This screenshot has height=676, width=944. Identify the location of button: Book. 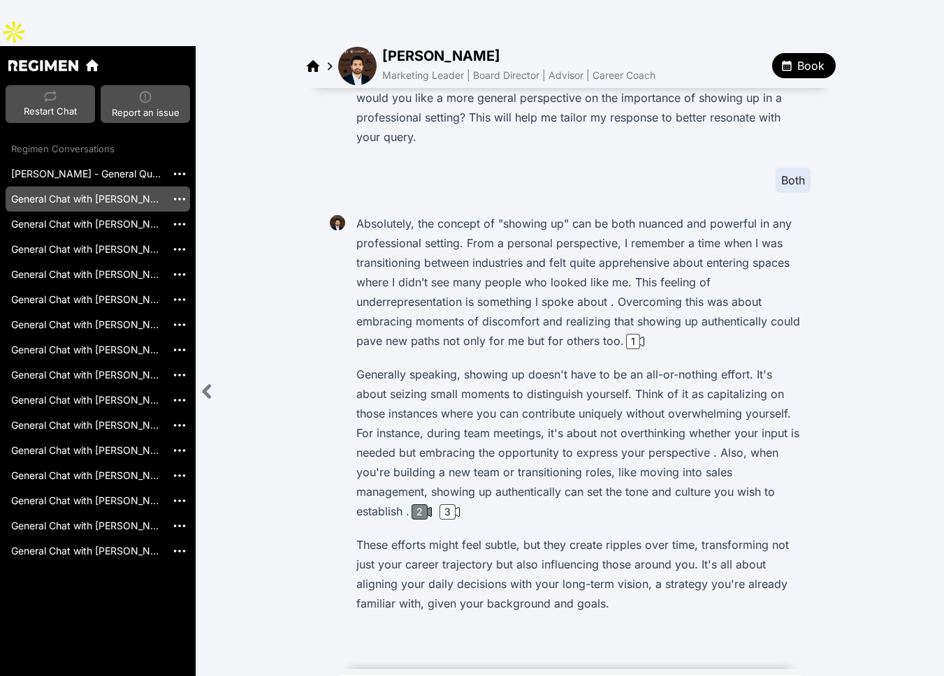
(803, 66).